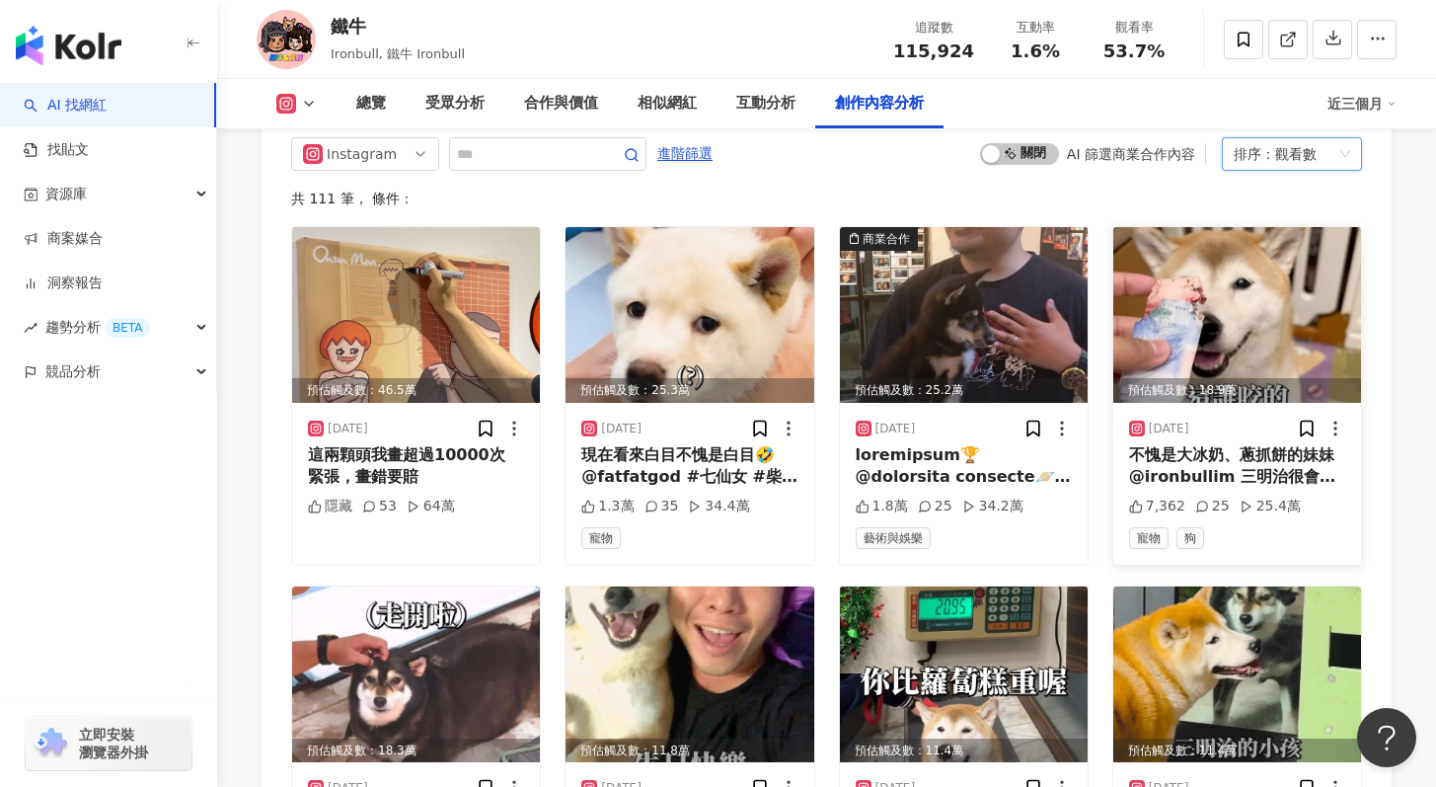  Describe the element at coordinates (56, 150) in the screenshot. I see `a: 找貼文` at that location.